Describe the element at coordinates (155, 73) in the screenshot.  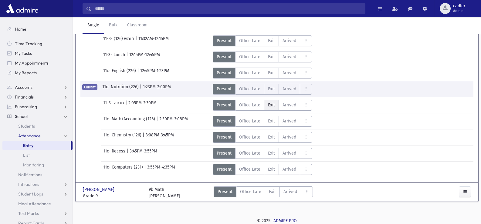
I see `span: 12:45PM-1:23PM` at that location.